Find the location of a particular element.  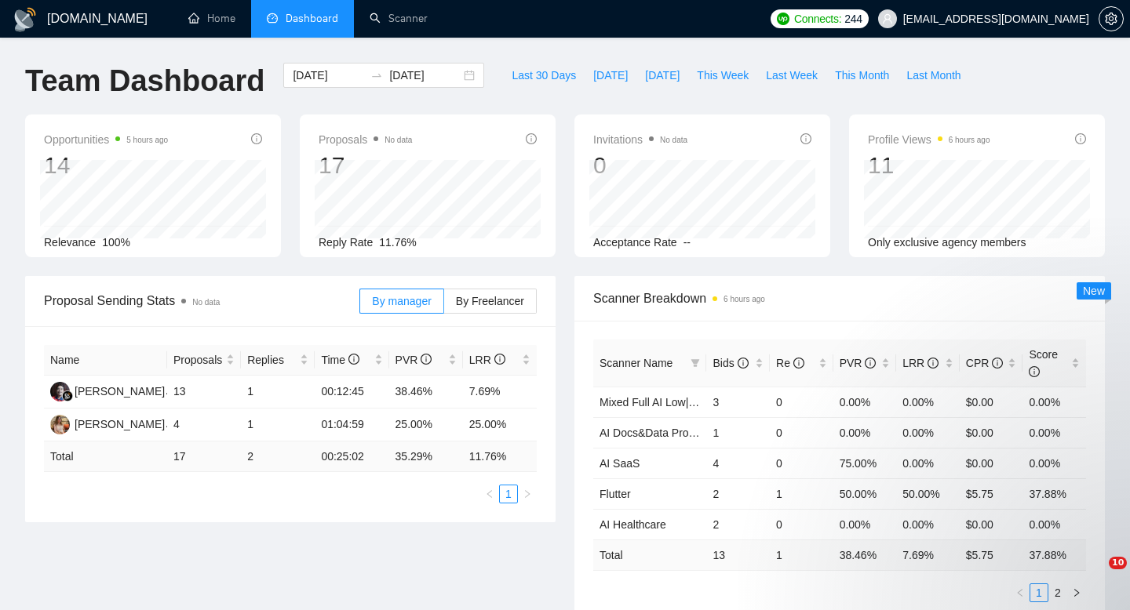

td: $0.00 is located at coordinates (991, 402).